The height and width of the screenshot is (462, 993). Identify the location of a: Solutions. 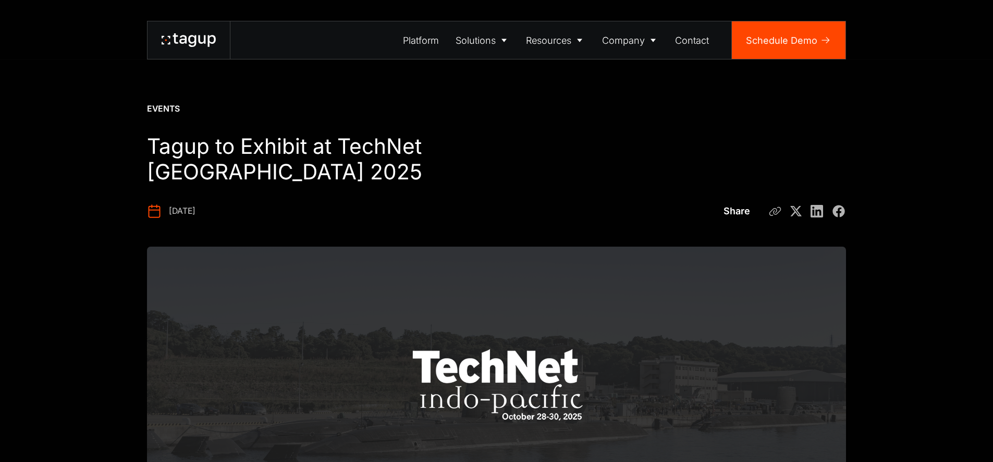
(483, 40).